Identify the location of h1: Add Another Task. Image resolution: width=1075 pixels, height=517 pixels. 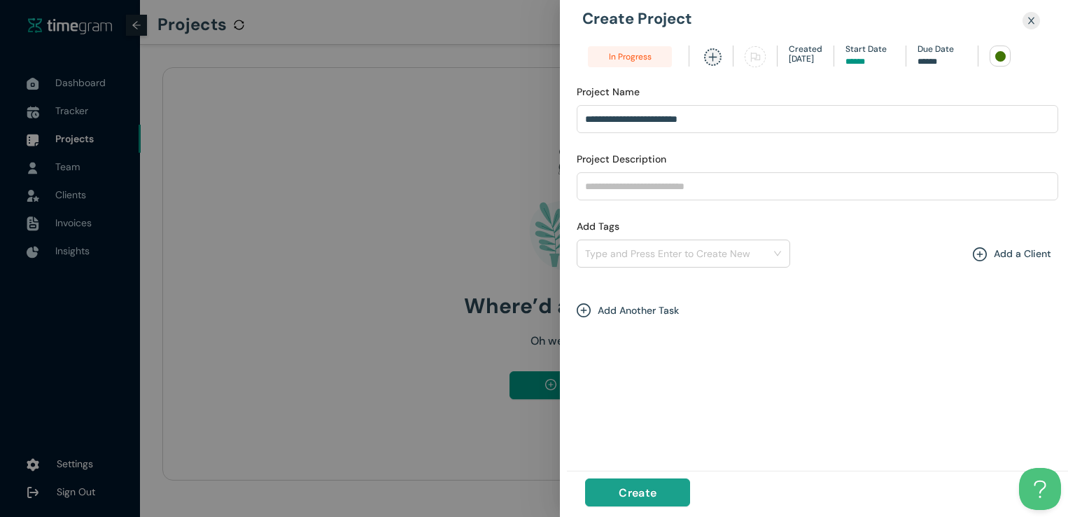
(638, 310).